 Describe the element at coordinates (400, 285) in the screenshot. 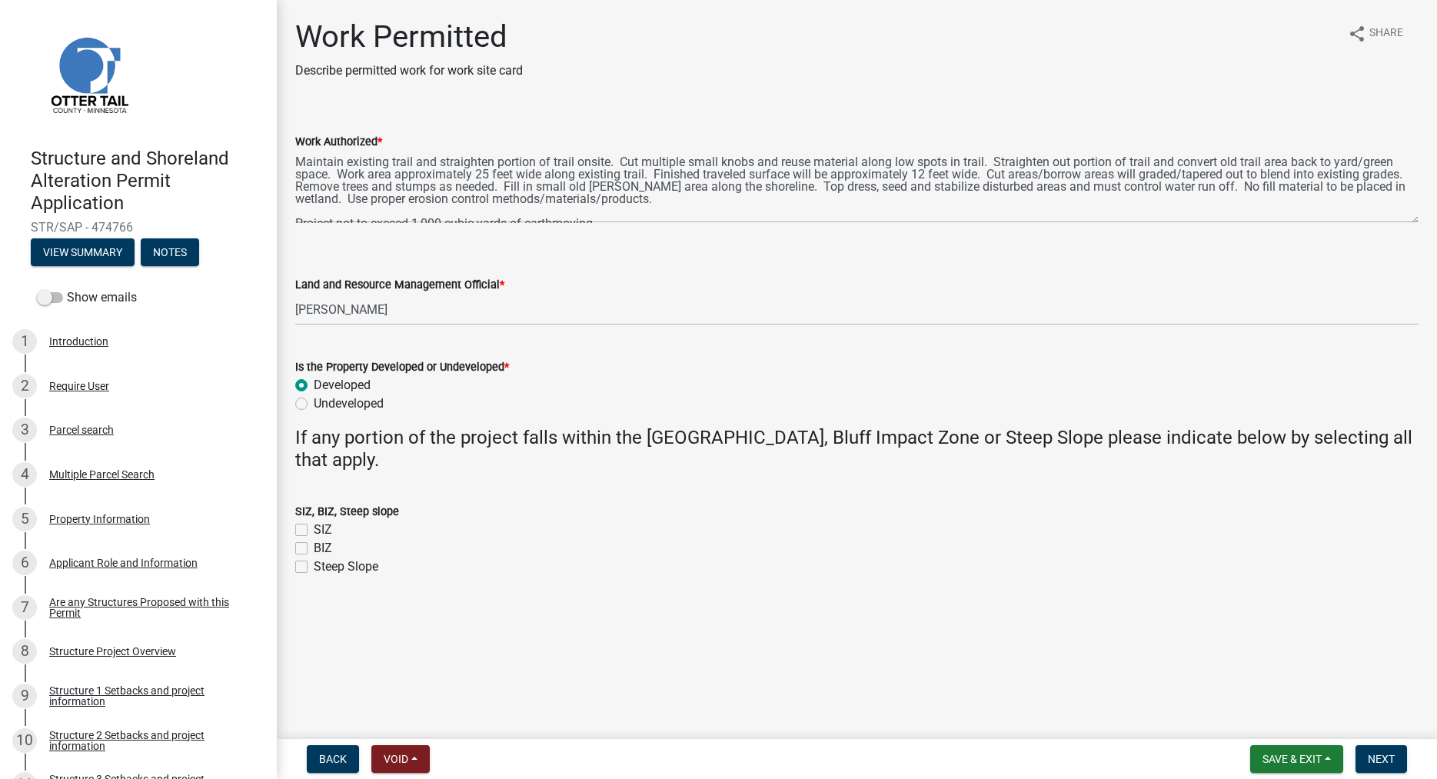

I see `label: Land and Resource Management Official` at that location.